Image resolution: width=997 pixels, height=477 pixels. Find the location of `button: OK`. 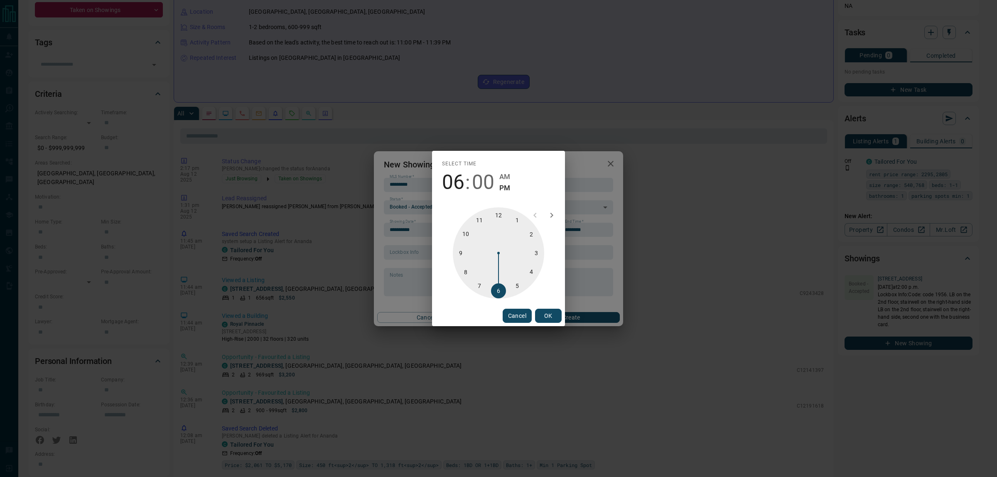

button: OK is located at coordinates (548, 316).